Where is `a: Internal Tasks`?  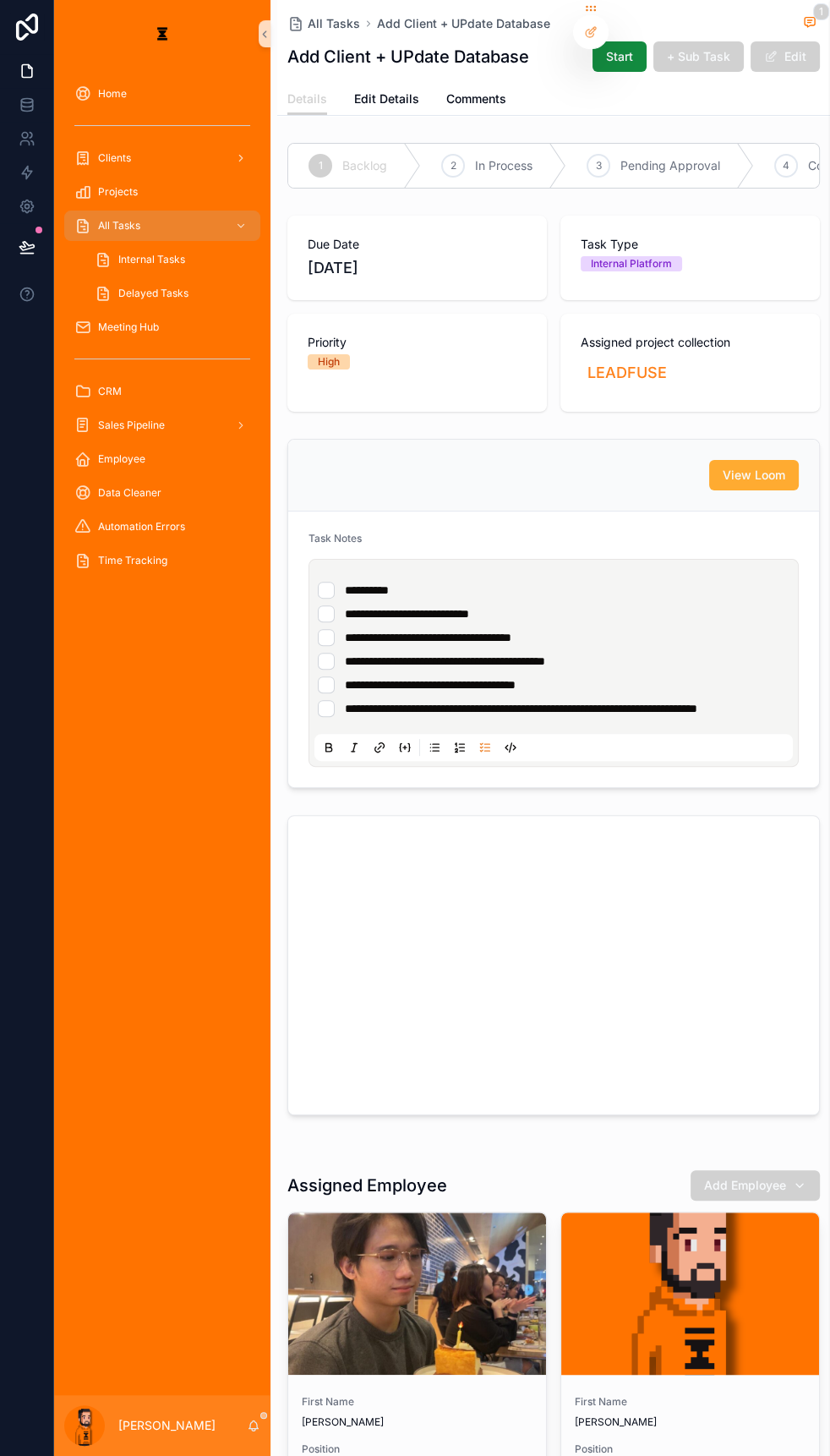 a: Internal Tasks is located at coordinates (173, 259).